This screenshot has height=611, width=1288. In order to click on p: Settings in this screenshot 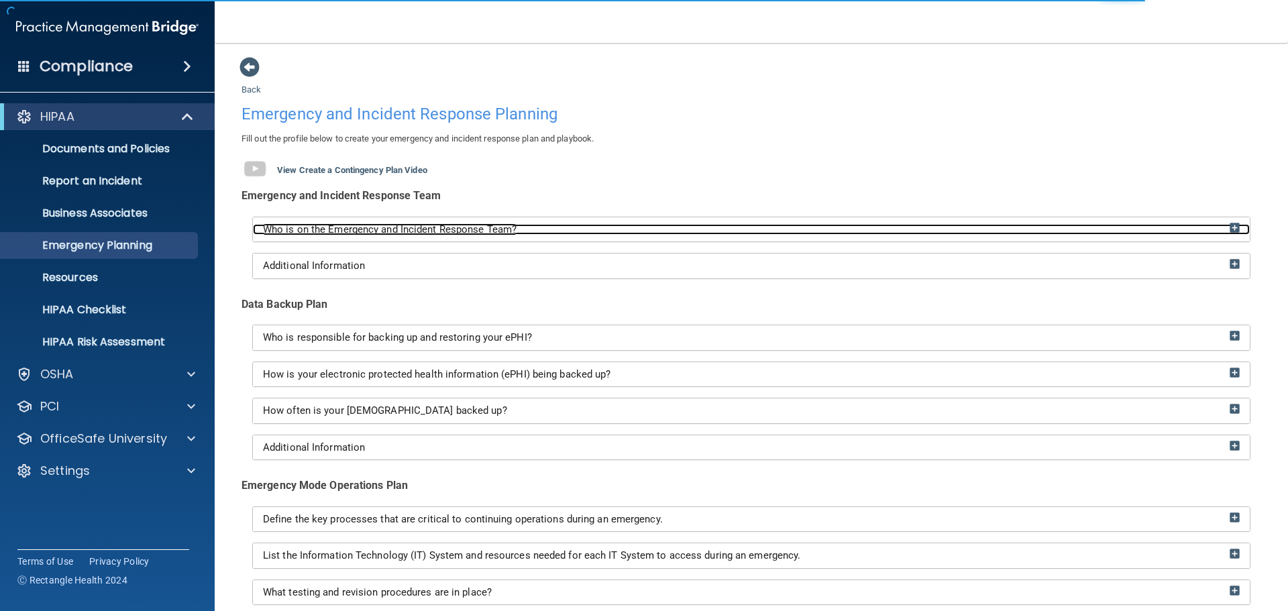, I will do `click(65, 471)`.